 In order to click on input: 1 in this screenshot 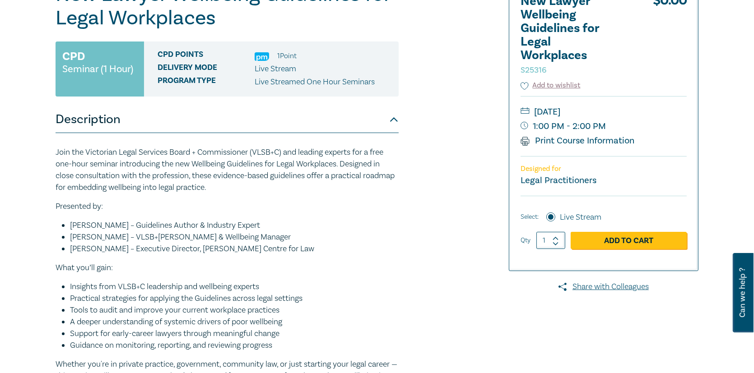, I will do `click(551, 241)`.